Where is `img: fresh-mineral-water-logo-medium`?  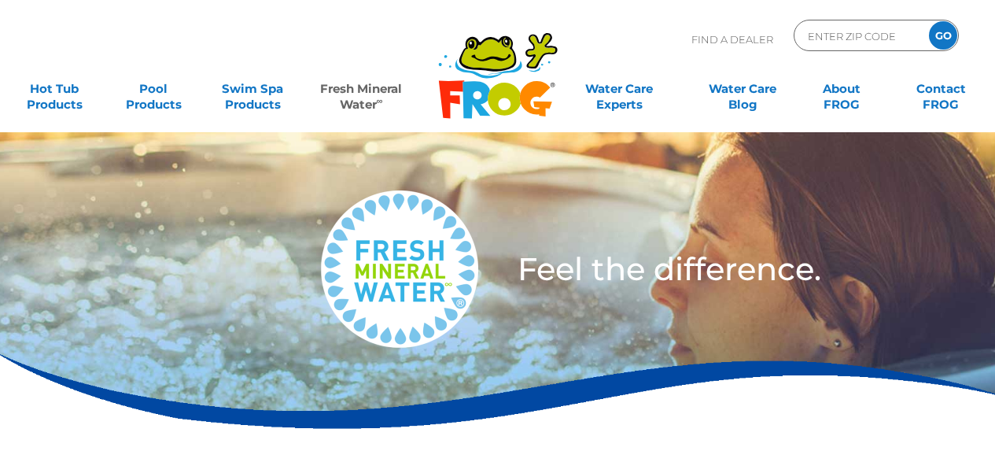
img: fresh-mineral-water-logo-medium is located at coordinates (400, 269).